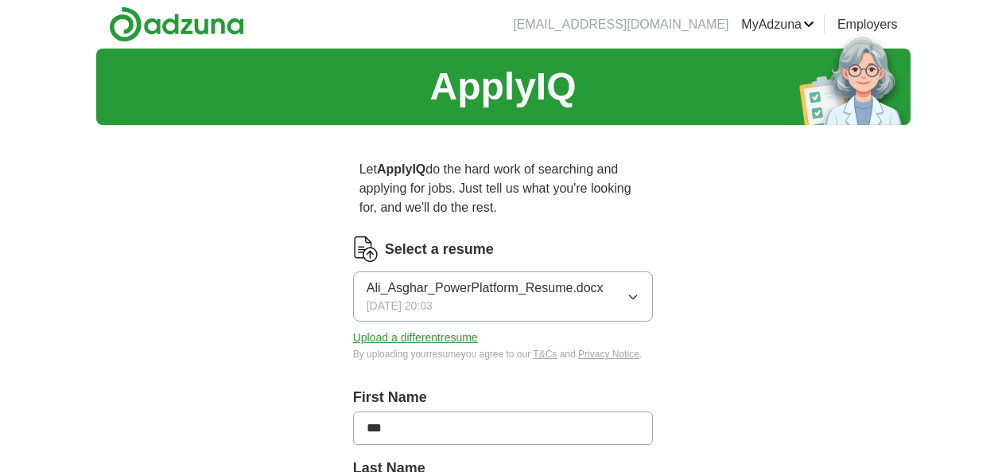 This screenshot has height=472, width=1006. Describe the element at coordinates (778, 25) in the screenshot. I see `a: MyAdzuna` at that location.